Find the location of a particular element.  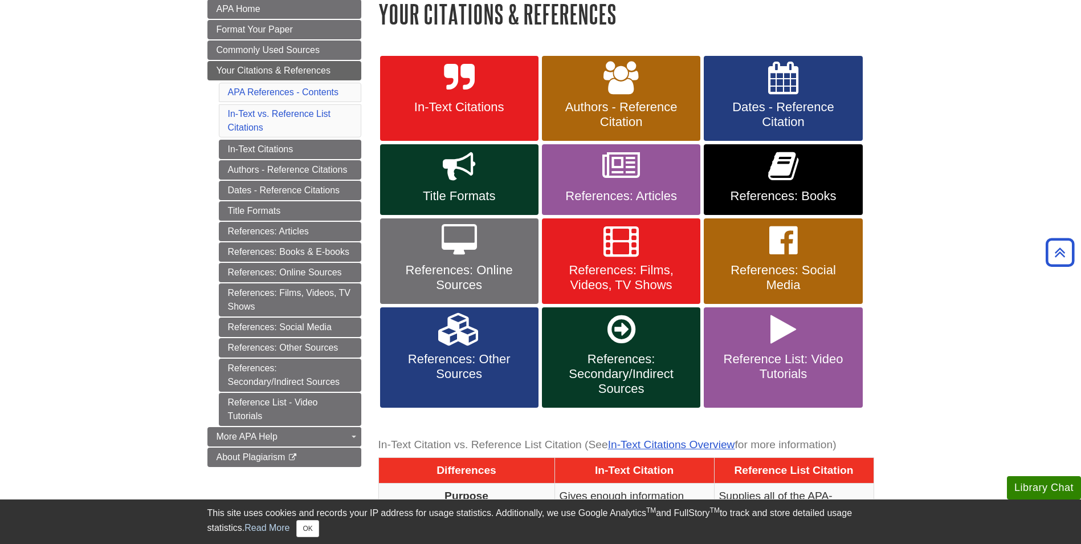

span: Your Citations & References is located at coordinates (274, 70).